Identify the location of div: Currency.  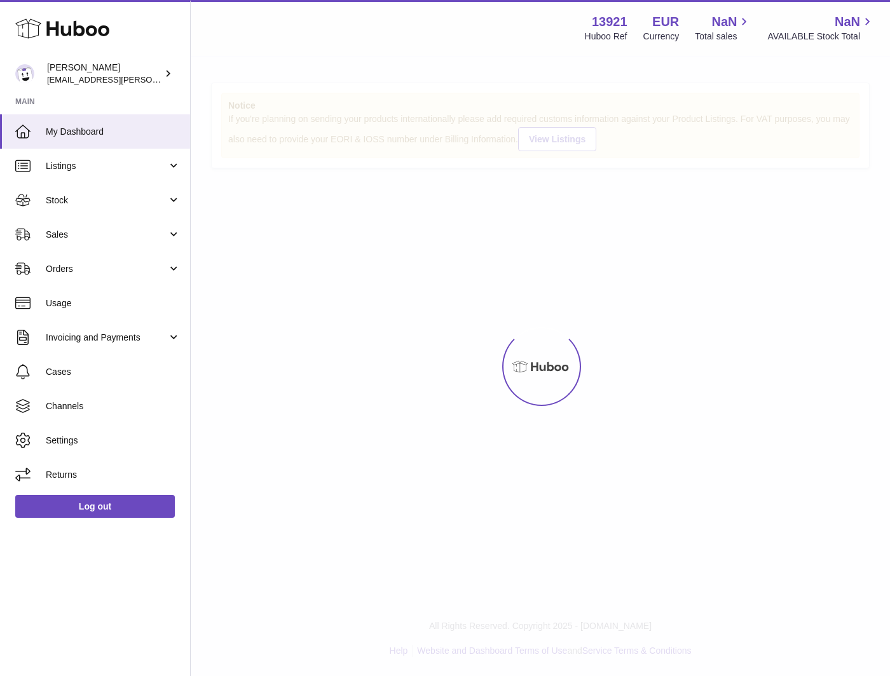
(661, 36).